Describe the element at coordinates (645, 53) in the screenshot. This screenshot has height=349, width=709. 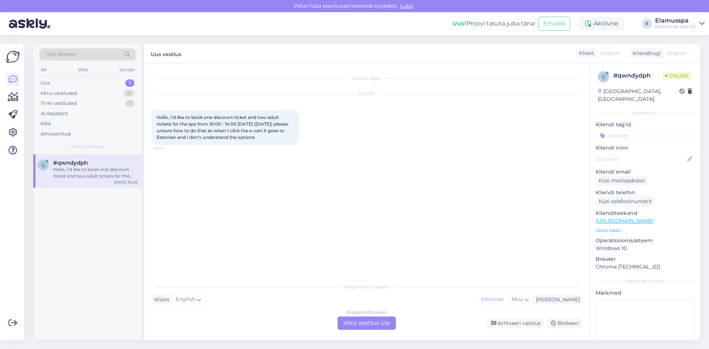
I see `div: Klienditugi` at that location.